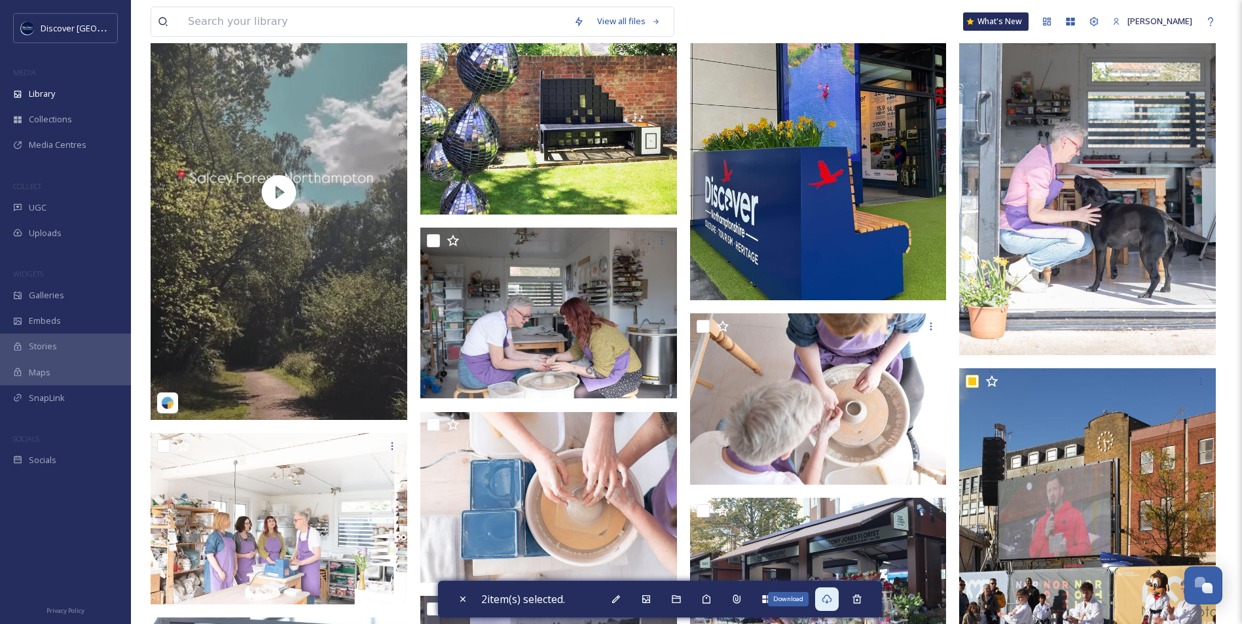  Describe the element at coordinates (65, 611) in the screenshot. I see `span: Privacy Policy` at that location.